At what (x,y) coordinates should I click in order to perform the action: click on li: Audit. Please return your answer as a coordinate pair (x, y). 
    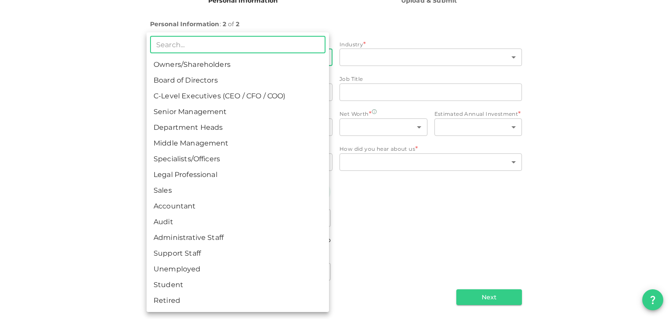
    Looking at the image, I should click on (238, 222).